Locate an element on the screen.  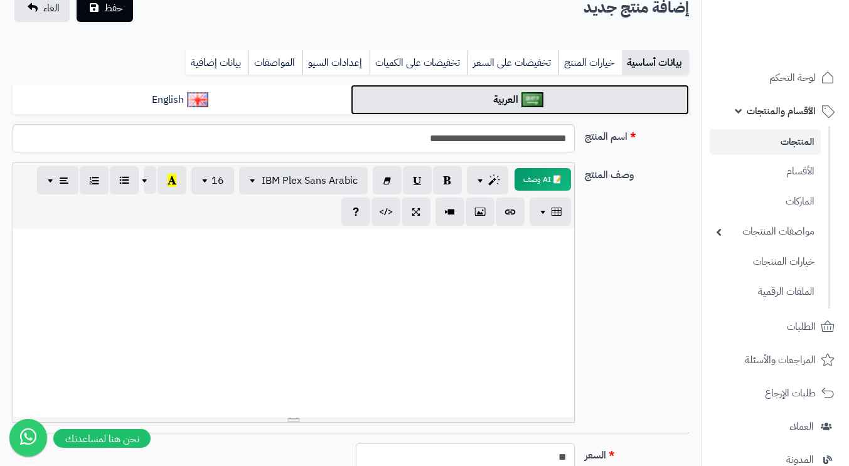
a: تخفيضات على الكميات is located at coordinates (419, 63).